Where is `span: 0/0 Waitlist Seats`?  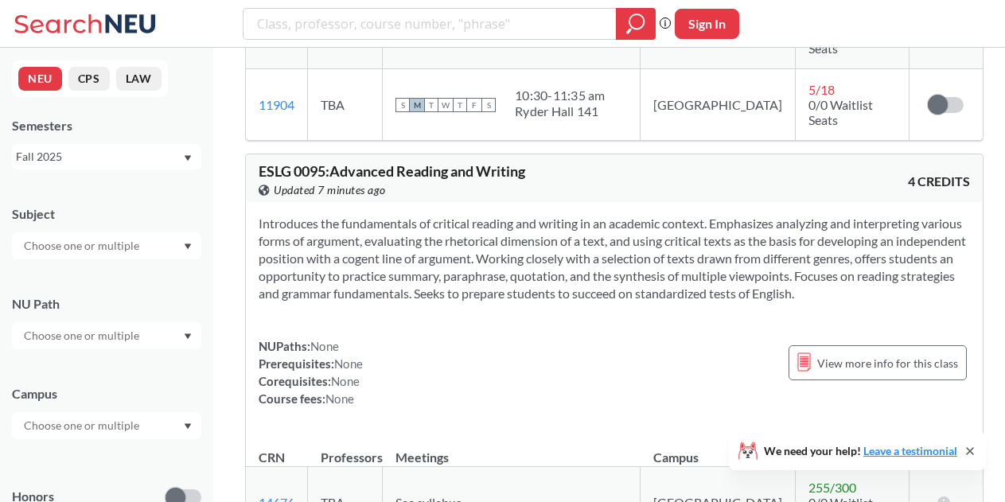
span: 0/0 Waitlist Seats is located at coordinates (840, 112).